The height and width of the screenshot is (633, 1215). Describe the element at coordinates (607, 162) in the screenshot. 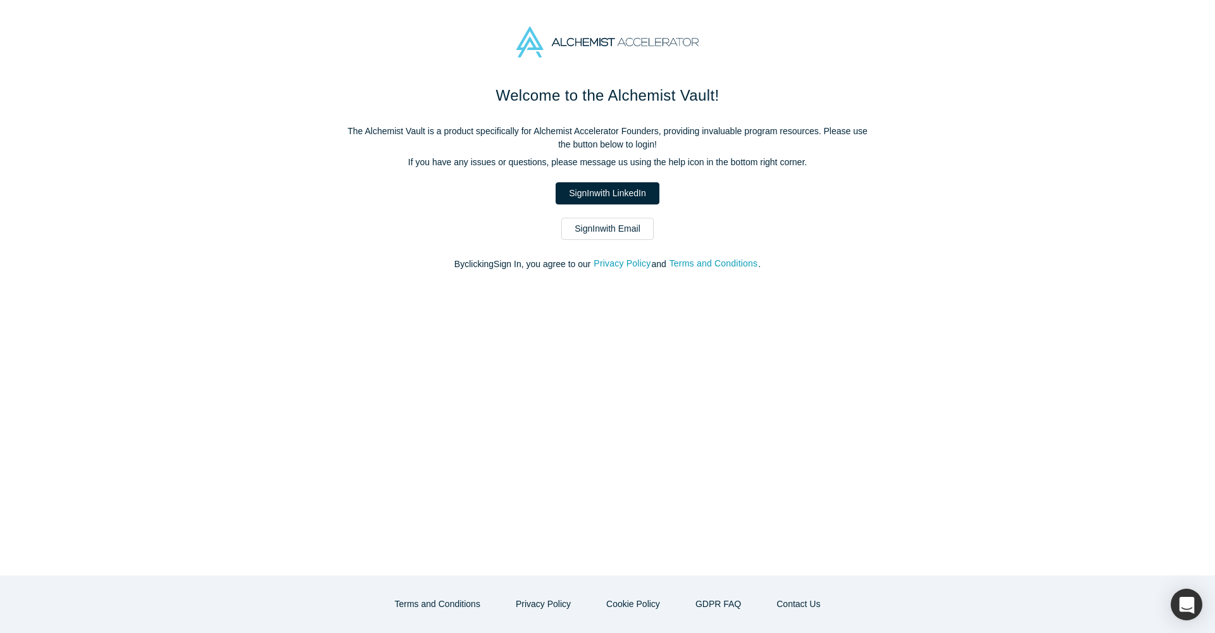

I see `p: If you have any issues or questions, please message us using the help icon in the bottom right co...` at that location.